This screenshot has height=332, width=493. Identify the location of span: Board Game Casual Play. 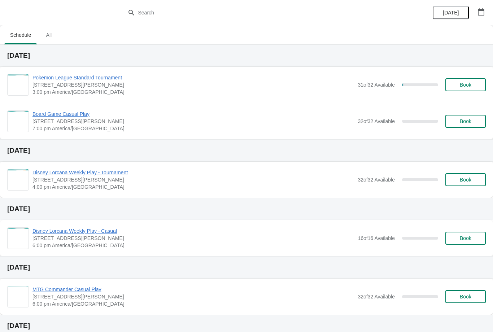
(193, 114).